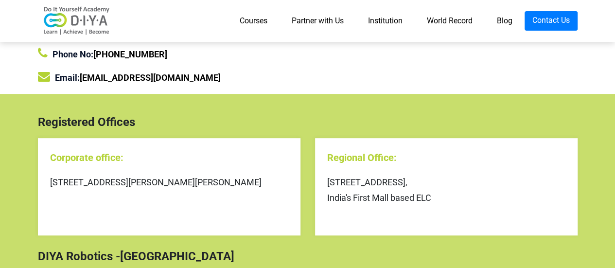 Image resolution: width=615 pixels, height=268 pixels. What do you see at coordinates (551, 21) in the screenshot?
I see `a: Contact Us` at bounding box center [551, 21].